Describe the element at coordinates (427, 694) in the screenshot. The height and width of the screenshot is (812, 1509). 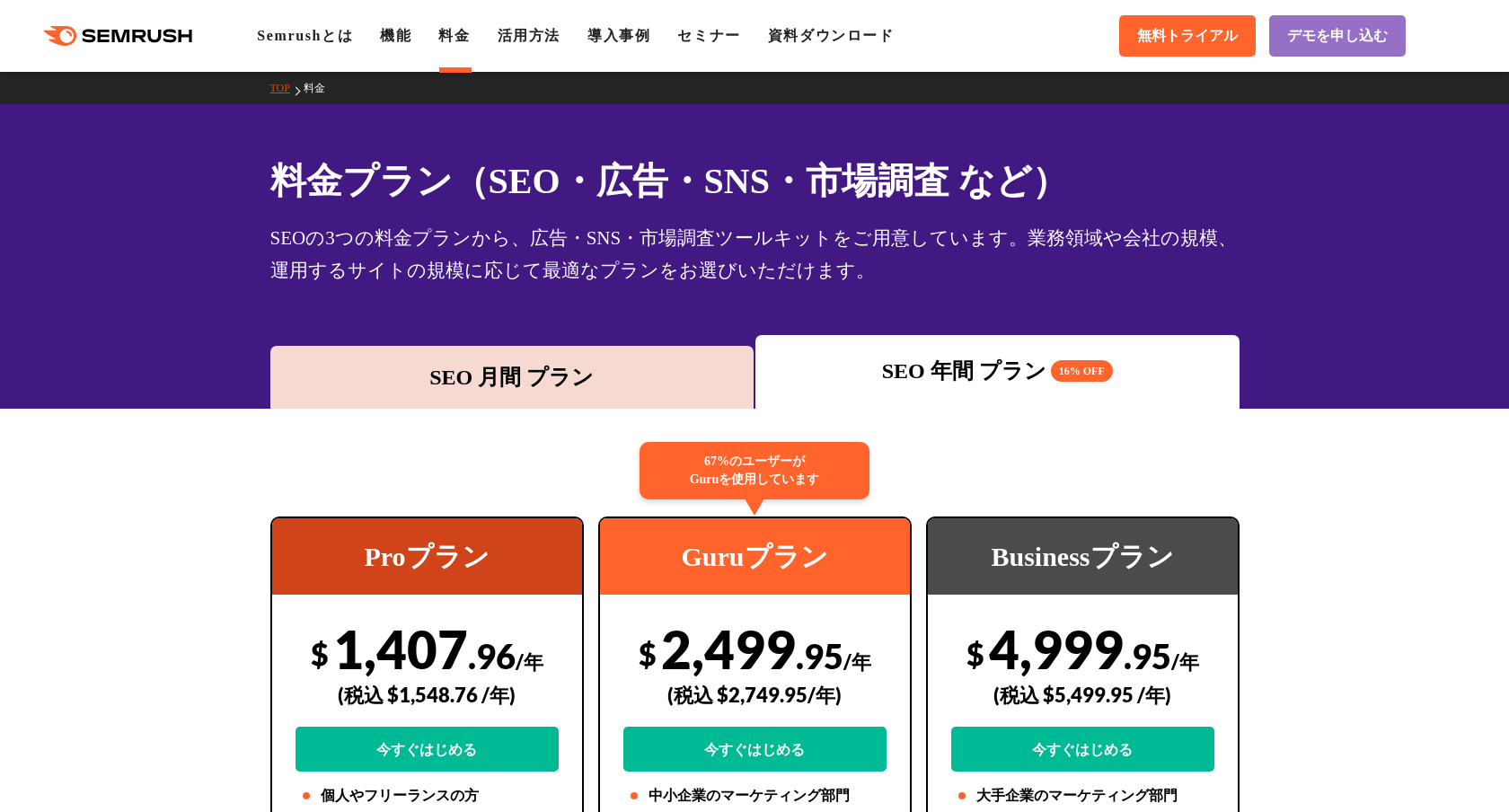
I see `div: 1,407` at that location.